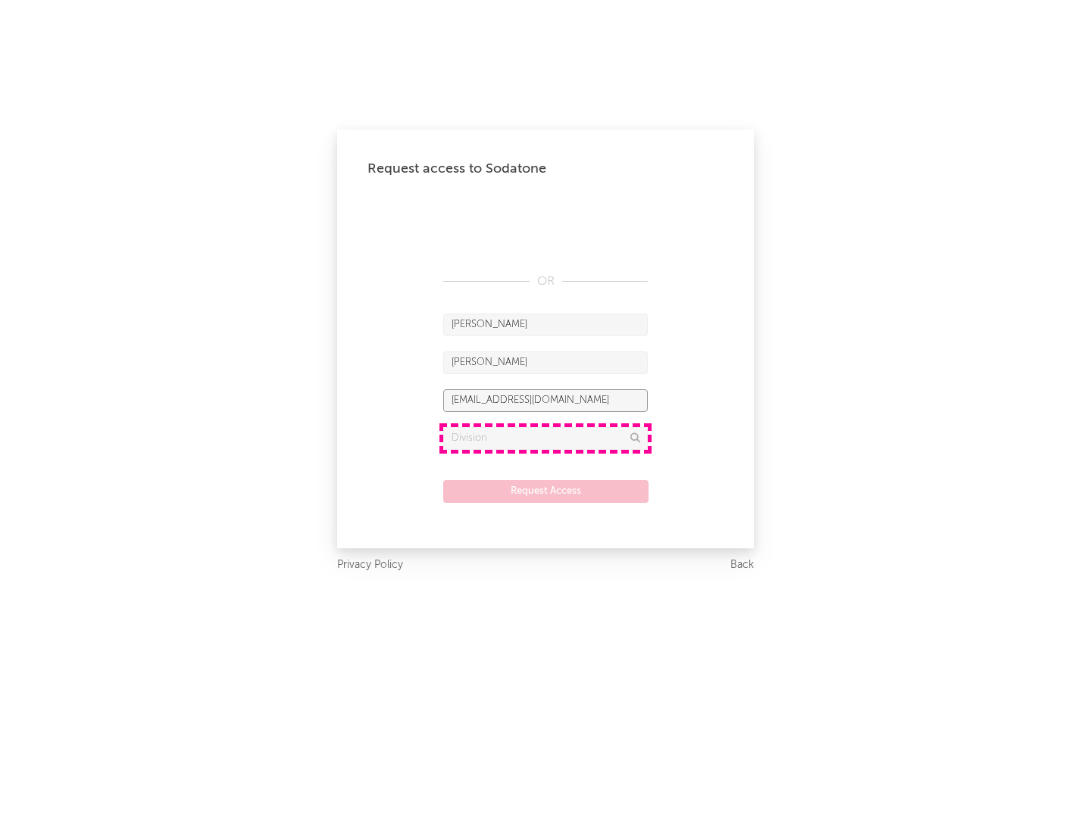  What do you see at coordinates (545, 325) in the screenshot?
I see `input: First Name` at bounding box center [545, 325].